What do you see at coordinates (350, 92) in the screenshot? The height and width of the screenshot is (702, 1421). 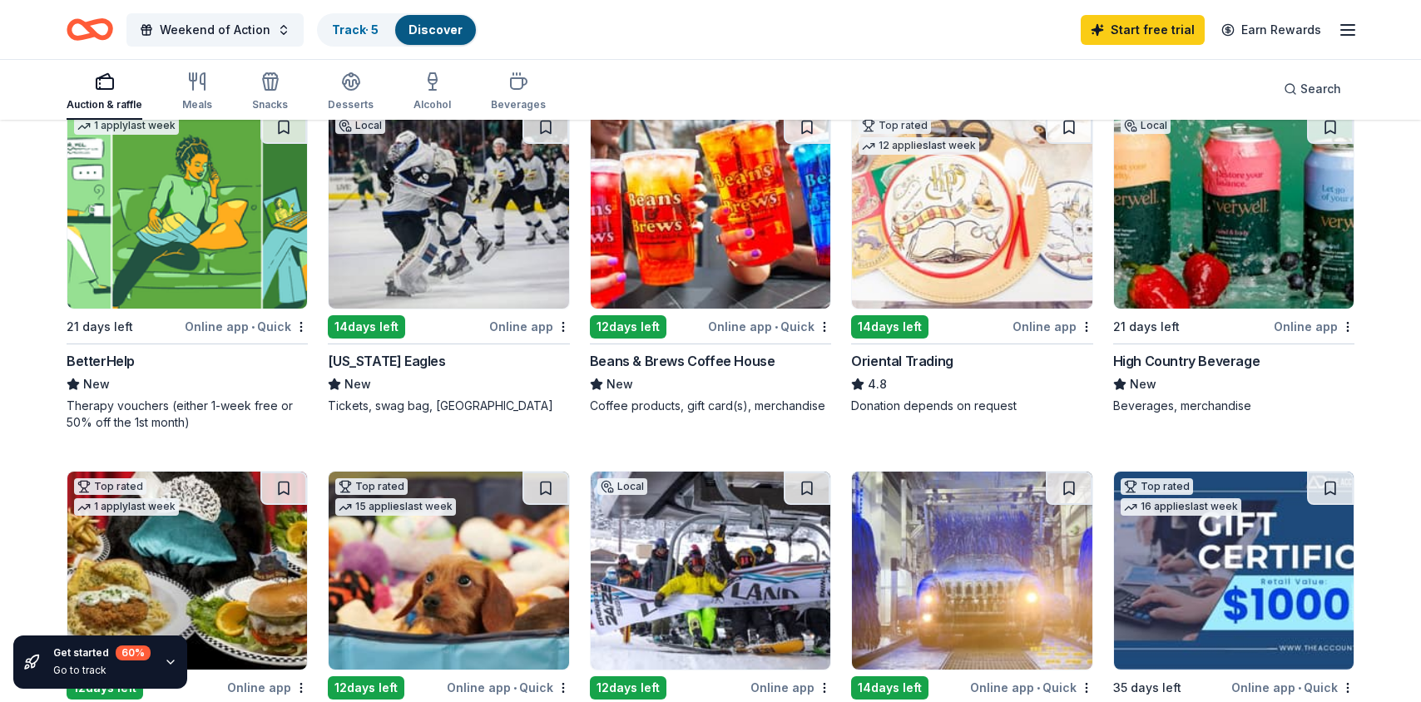 I see `button: Desserts` at bounding box center [350, 92].